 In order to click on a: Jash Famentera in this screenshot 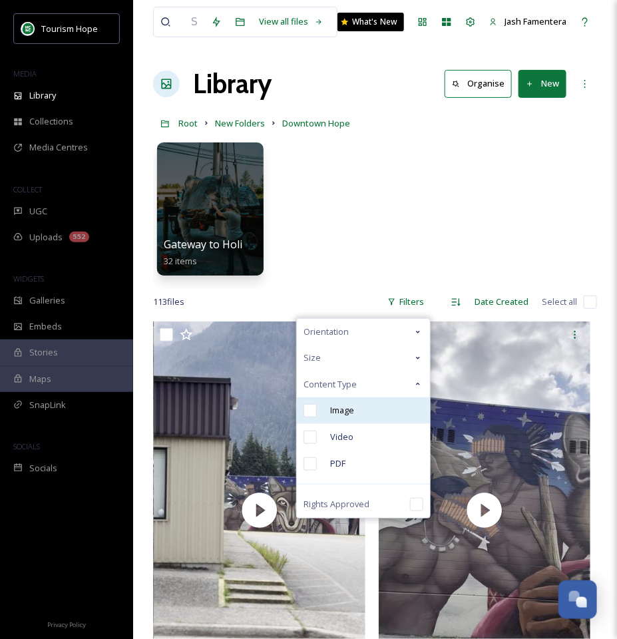, I will do `click(528, 21)`.